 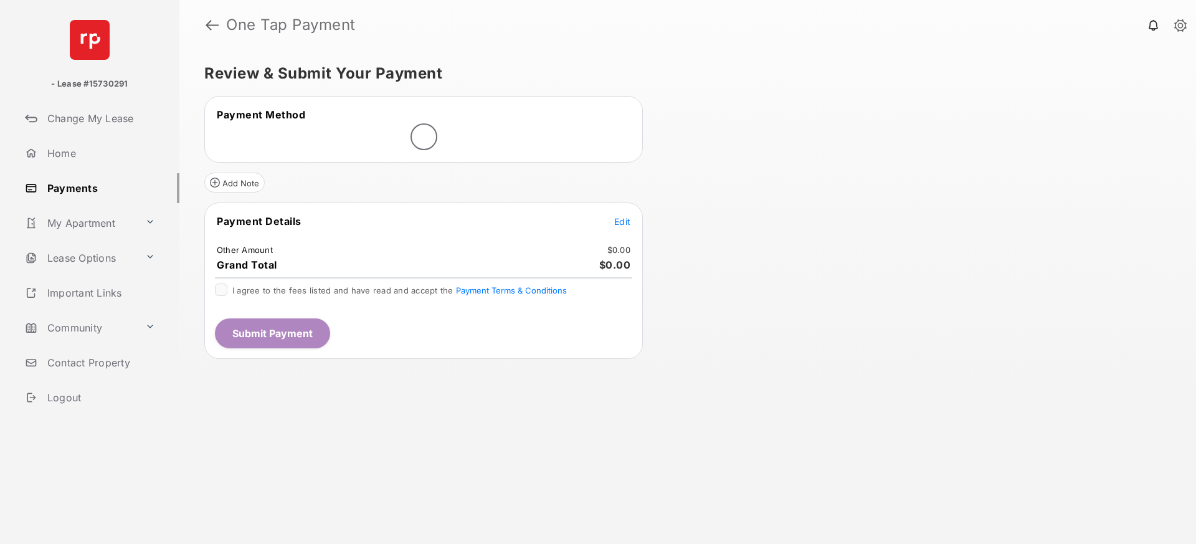 What do you see at coordinates (90, 40) in the screenshot?
I see `img: svg+xml;base64,PHN2ZyB4bWxucz0iaHR0cDovL3d3dy53My5vcmcvMjAwMC9zdmciIHdpZHRoPSI2NCIgaGVpZ2h0PSI2NC...` at bounding box center [90, 40].